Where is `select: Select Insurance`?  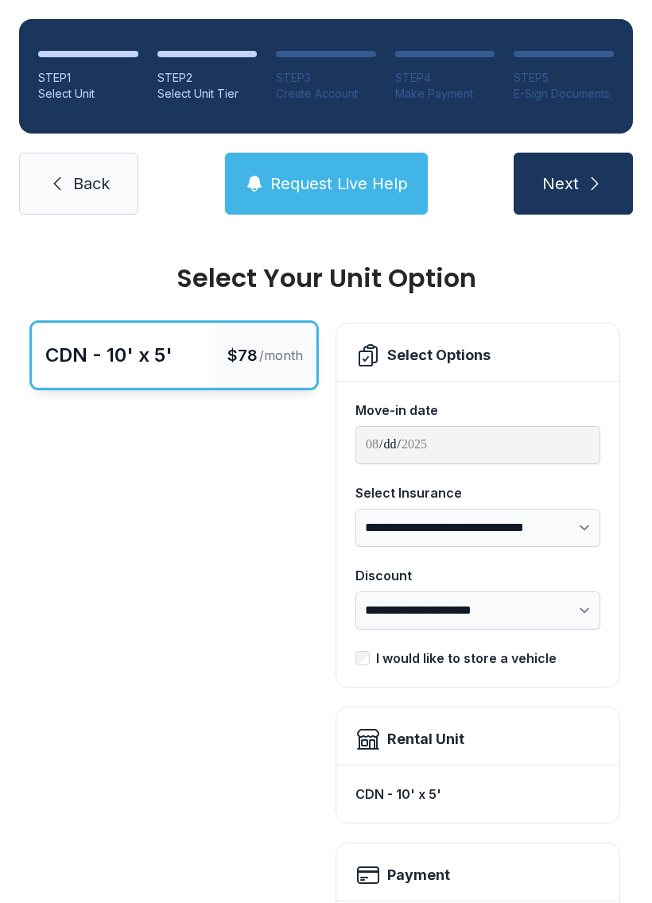
select: Select Insurance is located at coordinates (478, 528).